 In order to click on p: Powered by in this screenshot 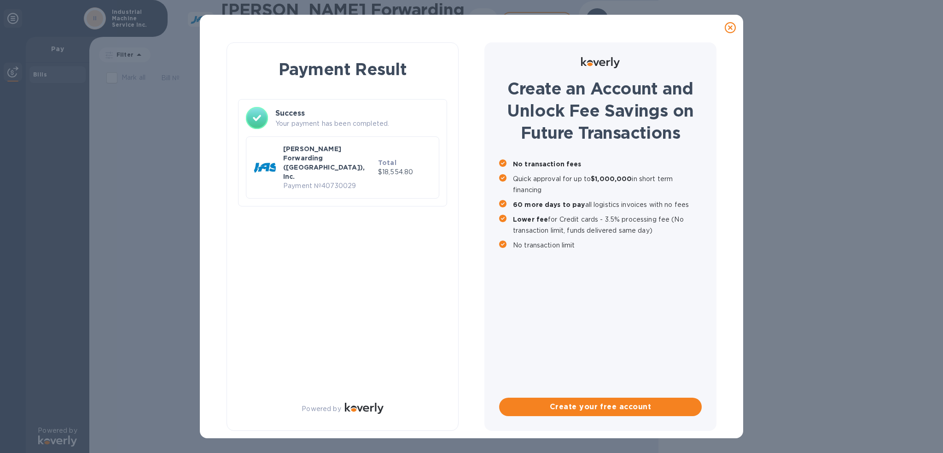, I will do `click(321, 409)`.